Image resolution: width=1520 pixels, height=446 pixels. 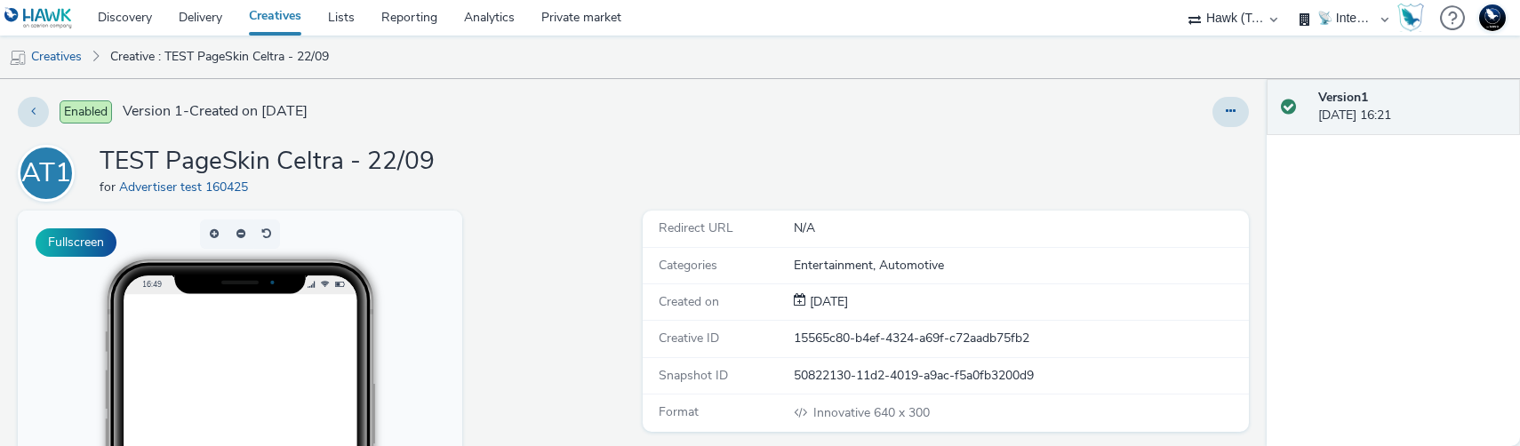 I want to click on div: 15565c80-b4ef-4324-a69f-c72aadb75fb2, so click(x=1021, y=339).